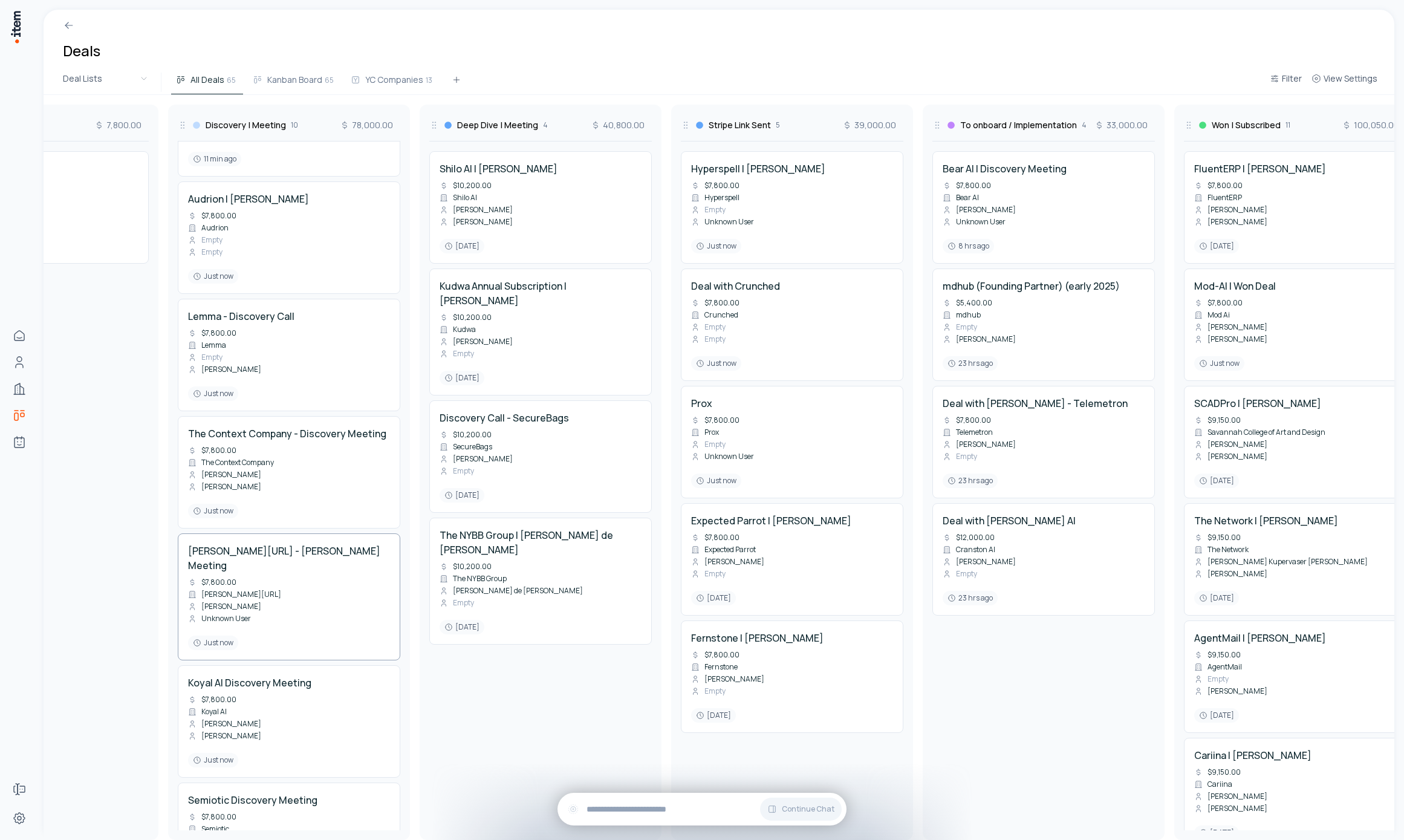  Describe the element at coordinates (792, 325) in the screenshot. I see `a: Deal with Crunched$7,800.00CrunchedEmptyEmptyJust now` at that location.